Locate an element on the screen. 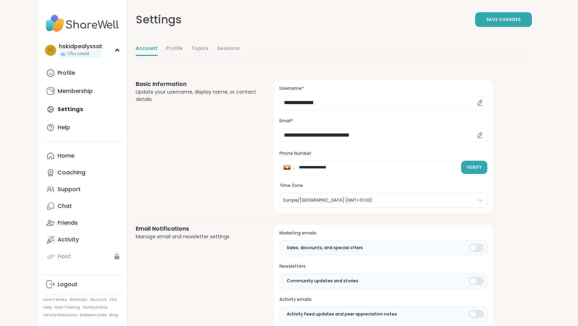 The height and width of the screenshot is (326, 578). span: Save Changes is located at coordinates (504, 20).